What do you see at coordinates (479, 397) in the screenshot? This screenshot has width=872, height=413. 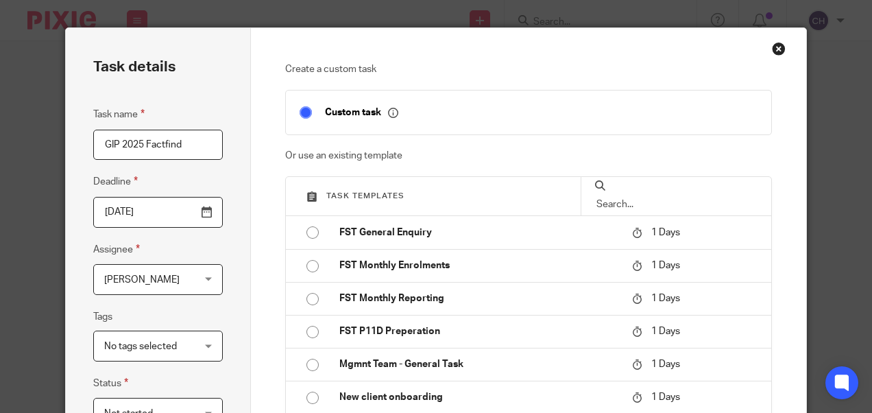 I see `p: New client onboarding` at bounding box center [479, 397].